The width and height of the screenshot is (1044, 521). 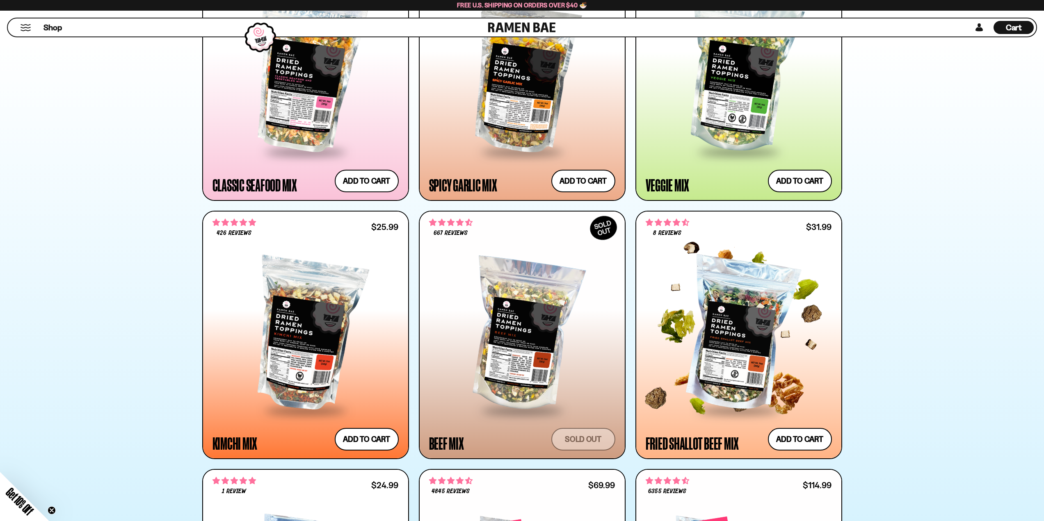 I want to click on div: SOLD OUT, so click(x=603, y=228).